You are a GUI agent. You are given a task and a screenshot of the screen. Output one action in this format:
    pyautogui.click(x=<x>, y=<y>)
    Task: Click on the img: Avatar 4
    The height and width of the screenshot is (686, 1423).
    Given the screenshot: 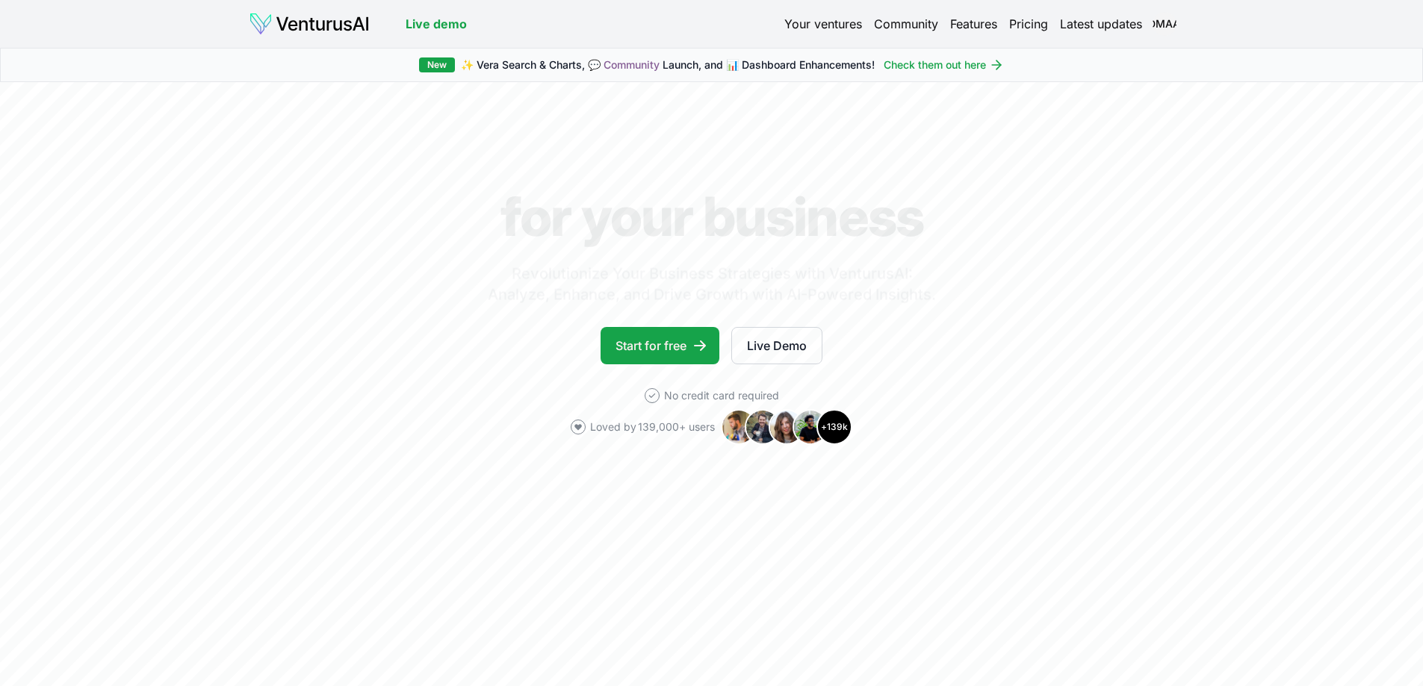 What is the action you would take?
    pyautogui.click(x=810, y=427)
    